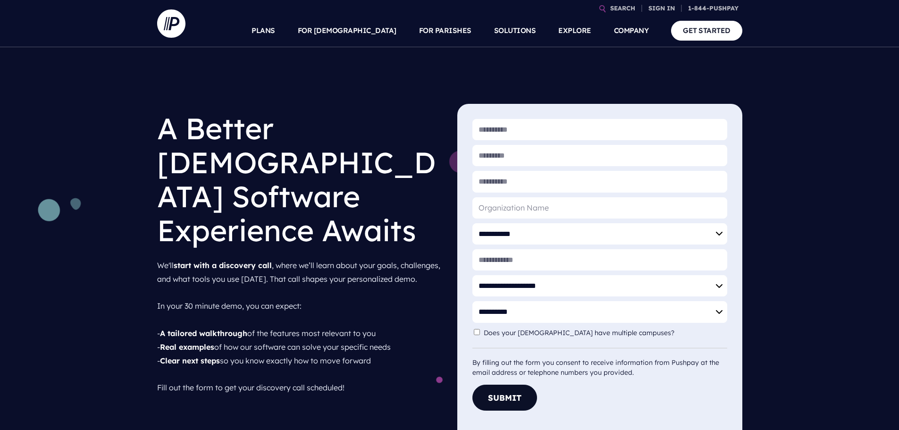  What do you see at coordinates (575, 31) in the screenshot?
I see `a: EXPLORE` at bounding box center [575, 31].